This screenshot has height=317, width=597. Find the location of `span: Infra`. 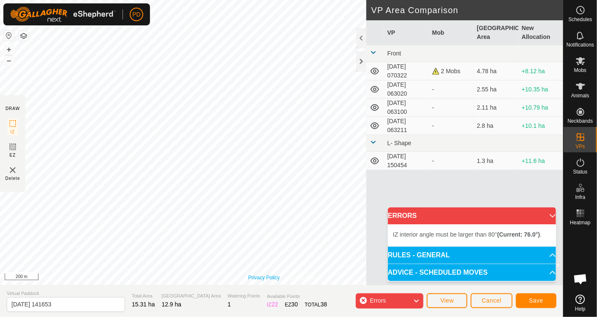

span: Infra is located at coordinates (580, 197).